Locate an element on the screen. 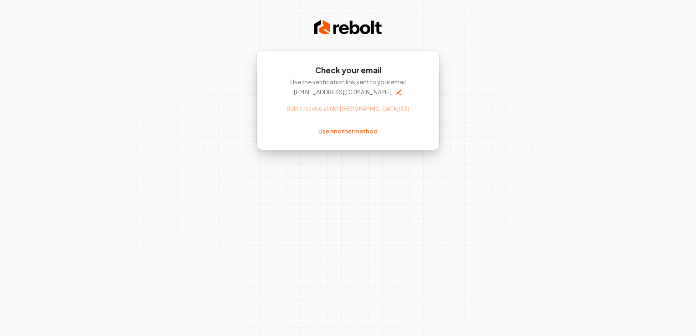 The image size is (696, 336). p: Use the verification link sent to your email is located at coordinates (348, 82).